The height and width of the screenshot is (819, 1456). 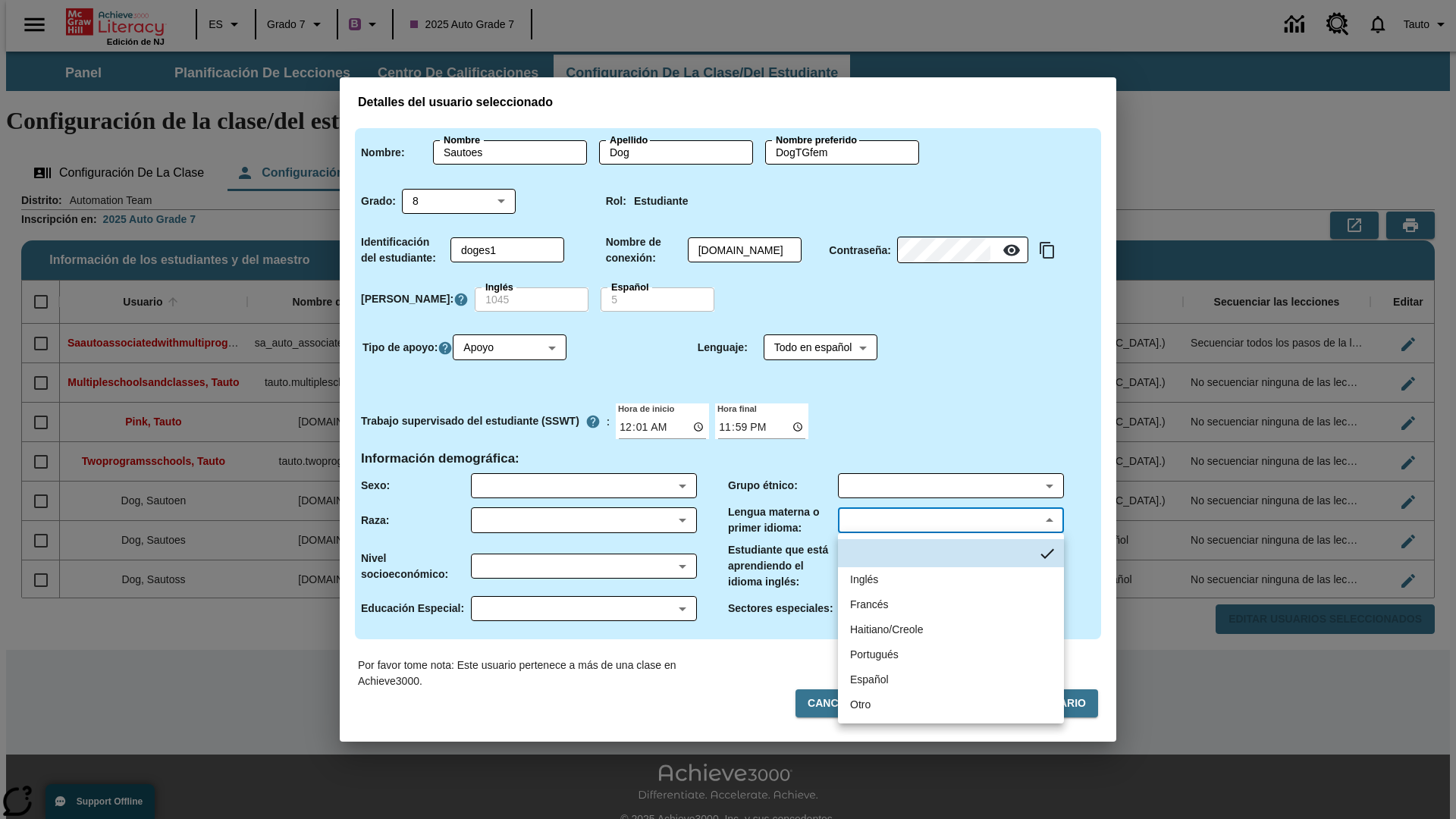 I want to click on li: Inglés, so click(x=951, y=579).